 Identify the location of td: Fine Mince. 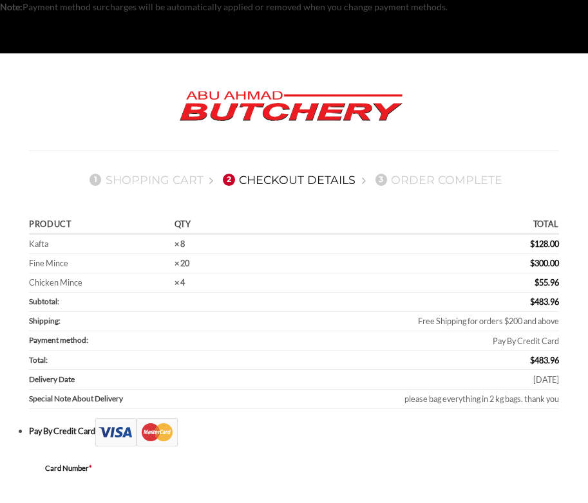
(99, 264).